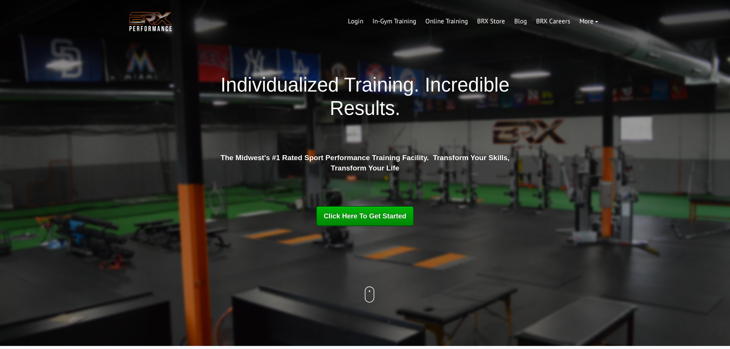 This screenshot has height=349, width=730. I want to click on a: Click Here To Get Started, so click(365, 216).